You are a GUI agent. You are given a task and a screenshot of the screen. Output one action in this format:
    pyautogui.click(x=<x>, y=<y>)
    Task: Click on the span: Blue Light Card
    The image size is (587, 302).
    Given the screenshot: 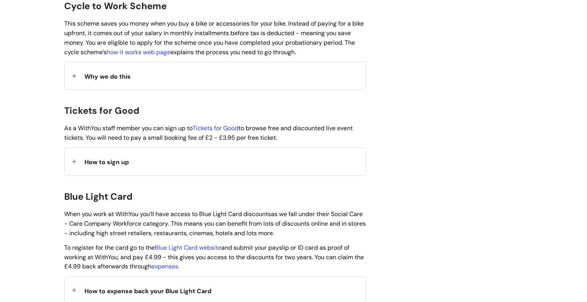 What is the action you would take?
    pyautogui.click(x=98, y=197)
    